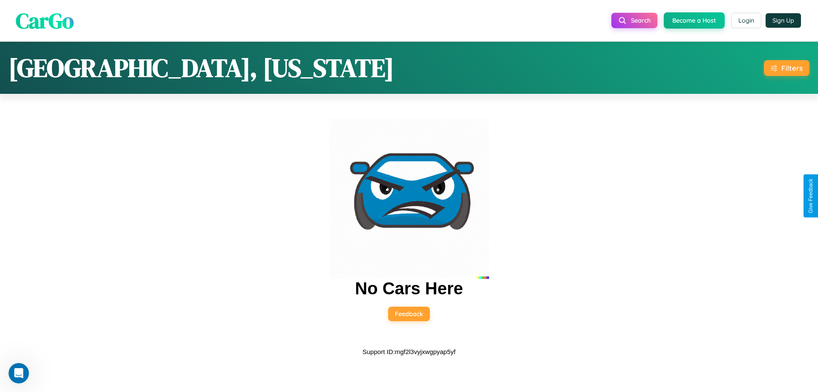 This screenshot has height=392, width=818. Describe the element at coordinates (746, 20) in the screenshot. I see `button: Login` at that location.